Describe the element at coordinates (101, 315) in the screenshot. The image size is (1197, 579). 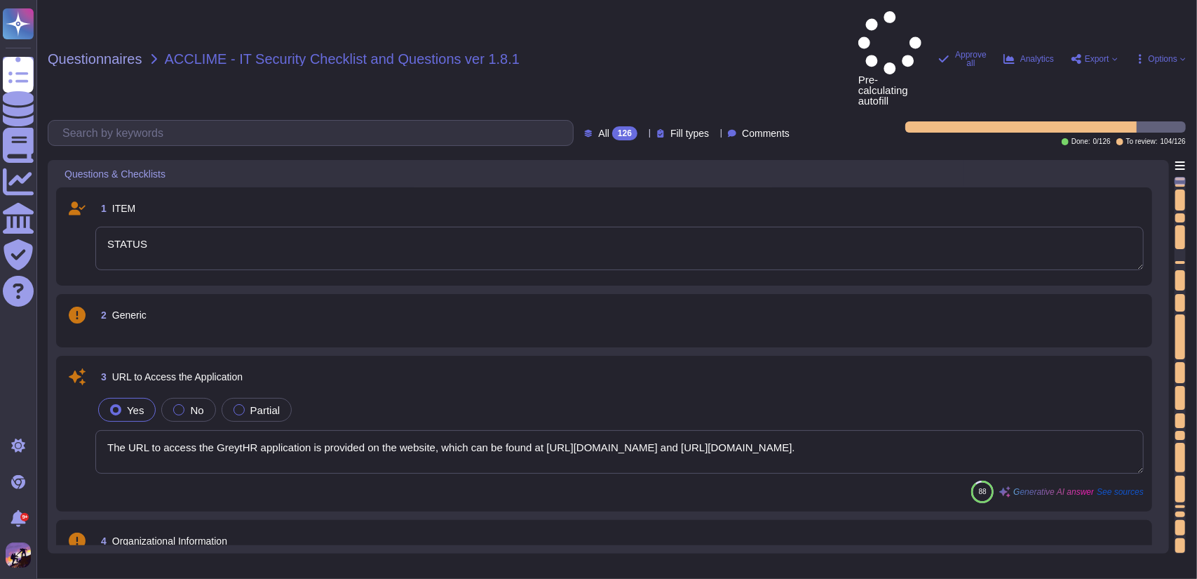
I see `span: 2` at that location.